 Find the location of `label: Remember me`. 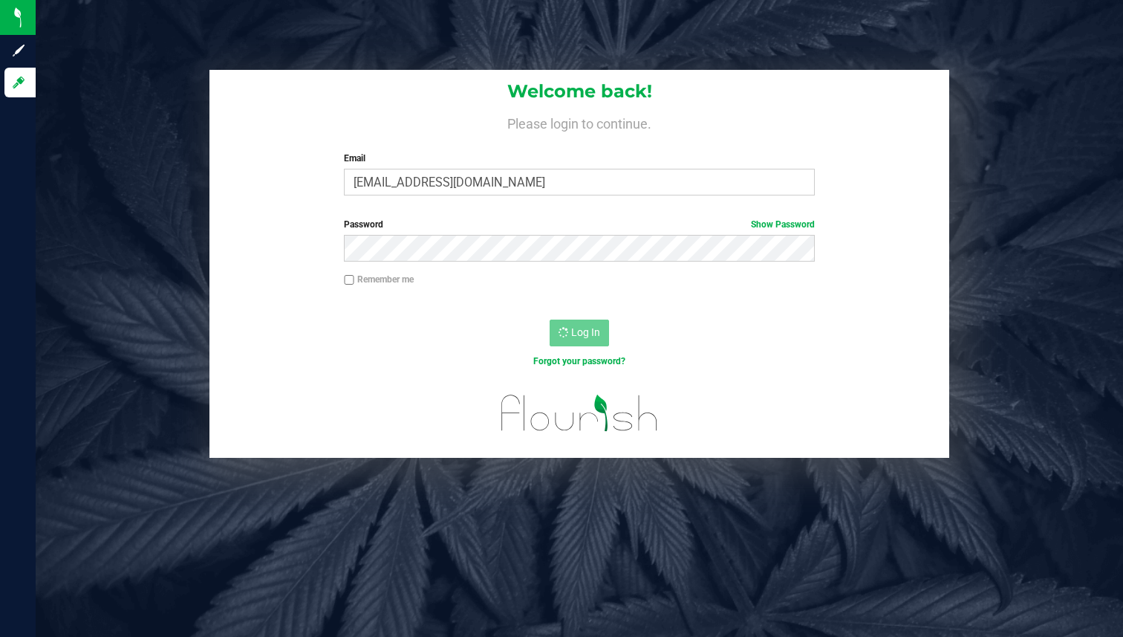

label: Remember me is located at coordinates (379, 279).